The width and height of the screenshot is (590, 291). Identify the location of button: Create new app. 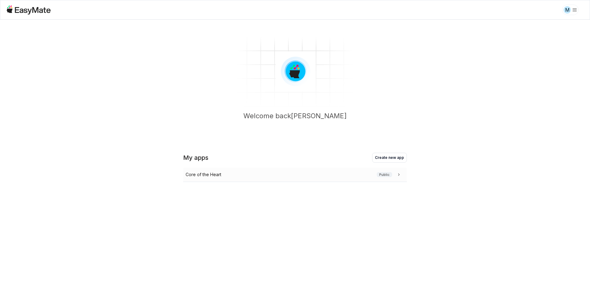
(390, 157).